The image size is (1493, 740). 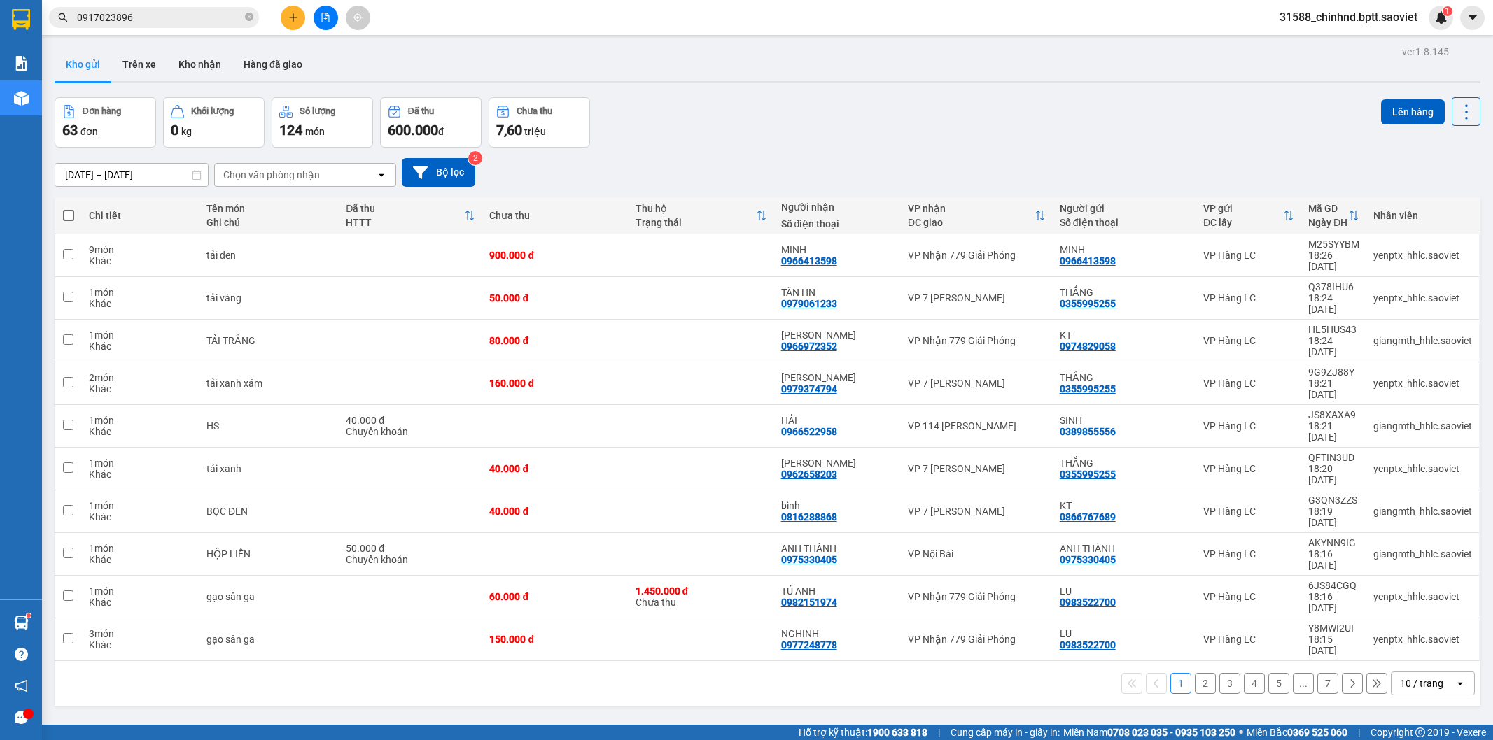 What do you see at coordinates (273, 64) in the screenshot?
I see `button: Hàng đã giao` at bounding box center [273, 64].